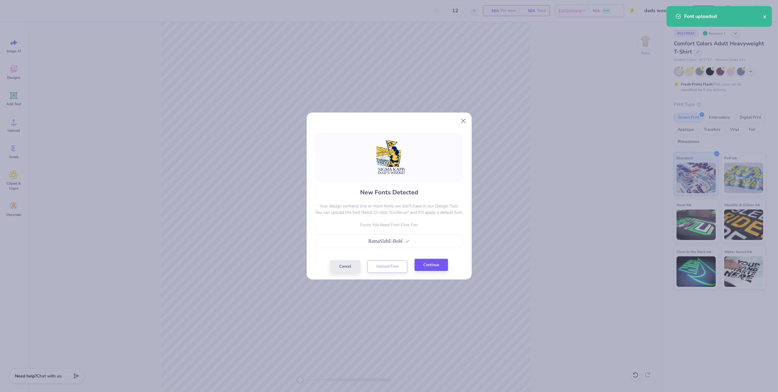 The image size is (778, 392). Describe the element at coordinates (463, 121) in the screenshot. I see `button: Close` at that location.